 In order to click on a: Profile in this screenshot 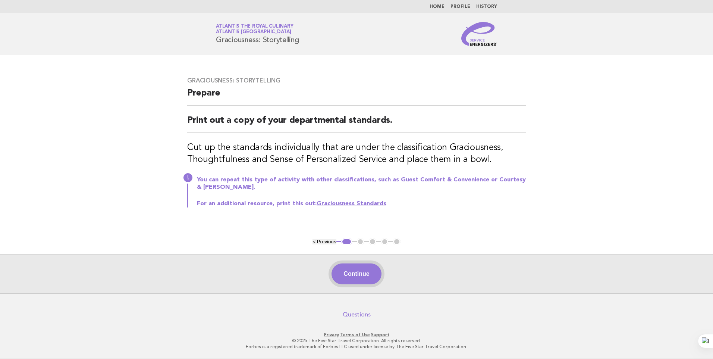, I will do `click(460, 7)`.